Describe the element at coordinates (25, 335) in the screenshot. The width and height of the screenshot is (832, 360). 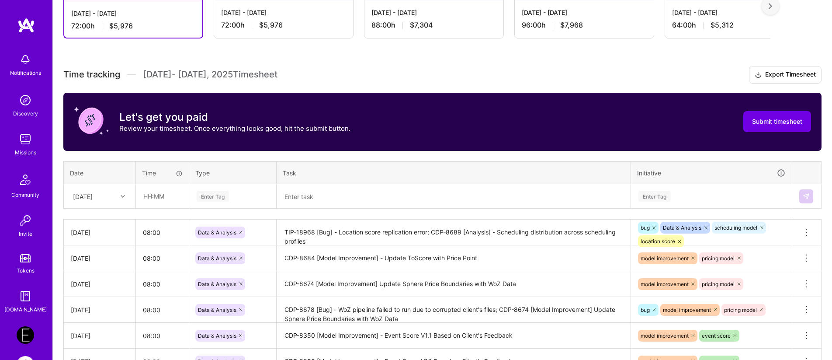
I see `img: Endeavor: Data Team- 3338DES275` at that location.